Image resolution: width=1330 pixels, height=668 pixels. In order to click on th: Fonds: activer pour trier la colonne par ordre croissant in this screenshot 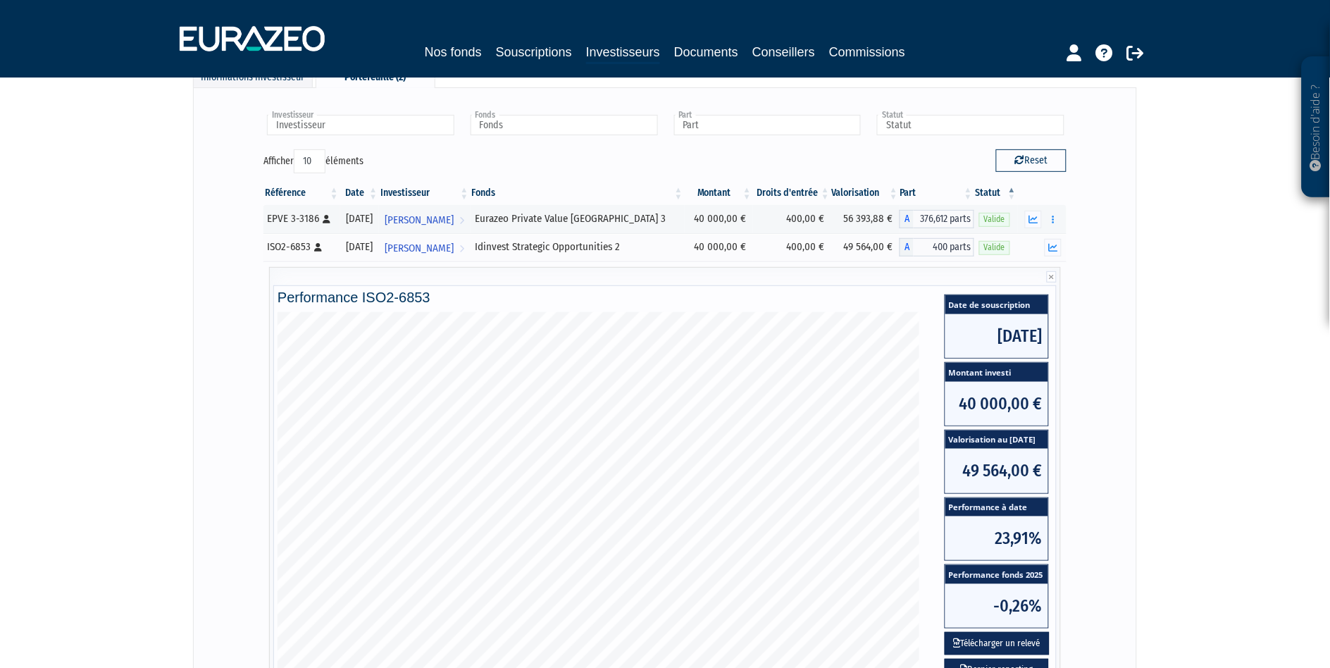, I will do `click(578, 193)`.